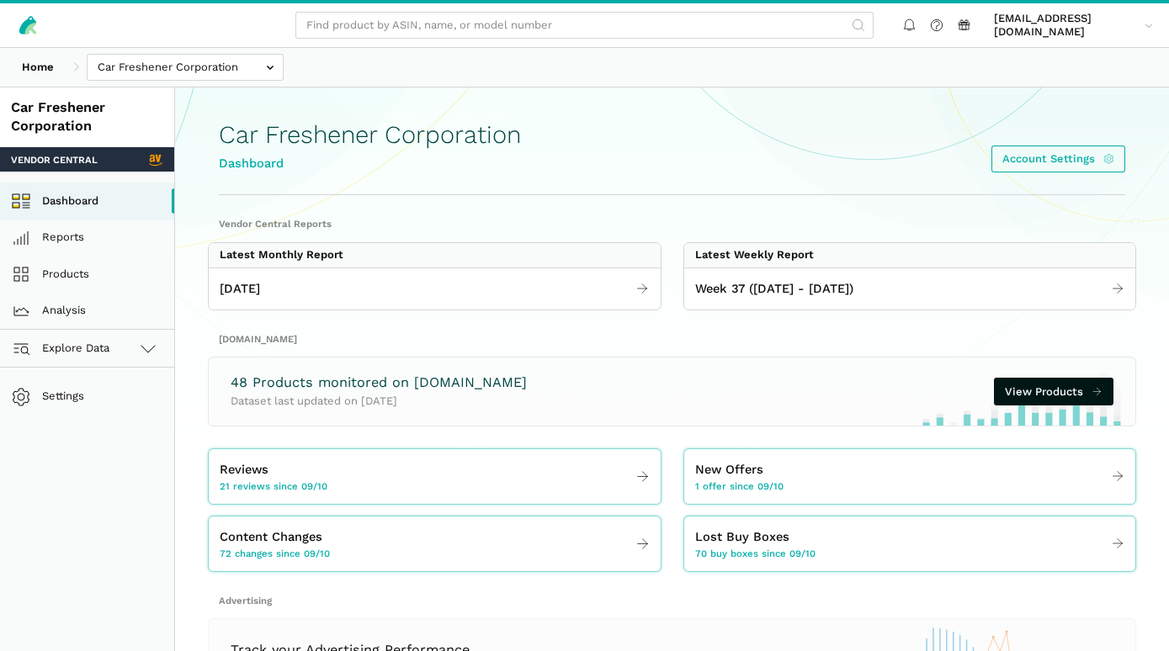 The width and height of the screenshot is (1169, 651). I want to click on div: Latest Weekly Report, so click(754, 255).